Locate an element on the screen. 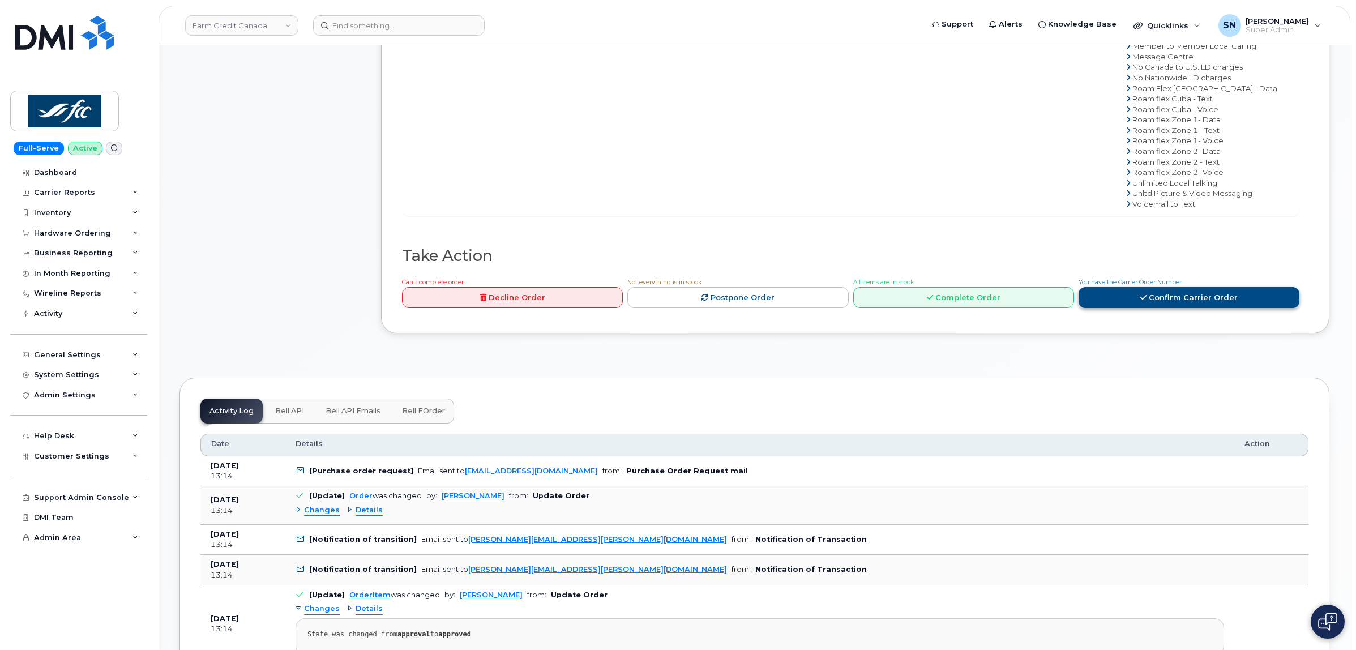 The height and width of the screenshot is (650, 1356). span: Bell eOrder is located at coordinates (424, 411).